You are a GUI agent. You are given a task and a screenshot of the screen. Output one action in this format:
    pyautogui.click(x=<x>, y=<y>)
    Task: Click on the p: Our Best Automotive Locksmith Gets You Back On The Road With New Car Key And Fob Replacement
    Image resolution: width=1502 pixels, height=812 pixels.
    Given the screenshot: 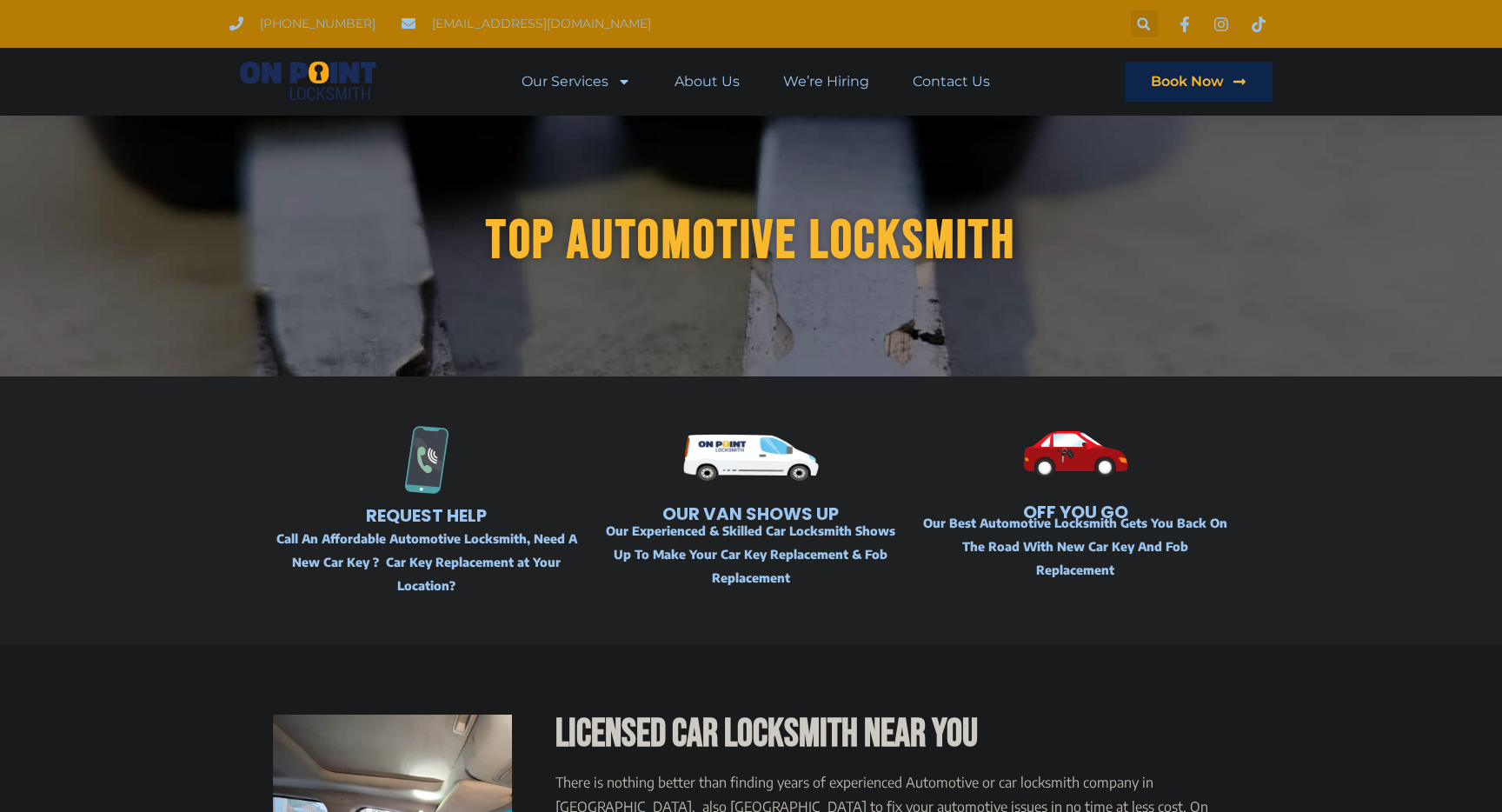 What is the action you would take?
    pyautogui.click(x=1075, y=546)
    